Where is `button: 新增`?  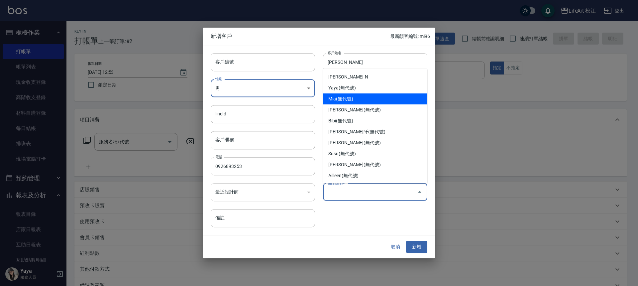 button: 新增 is located at coordinates (417, 247).